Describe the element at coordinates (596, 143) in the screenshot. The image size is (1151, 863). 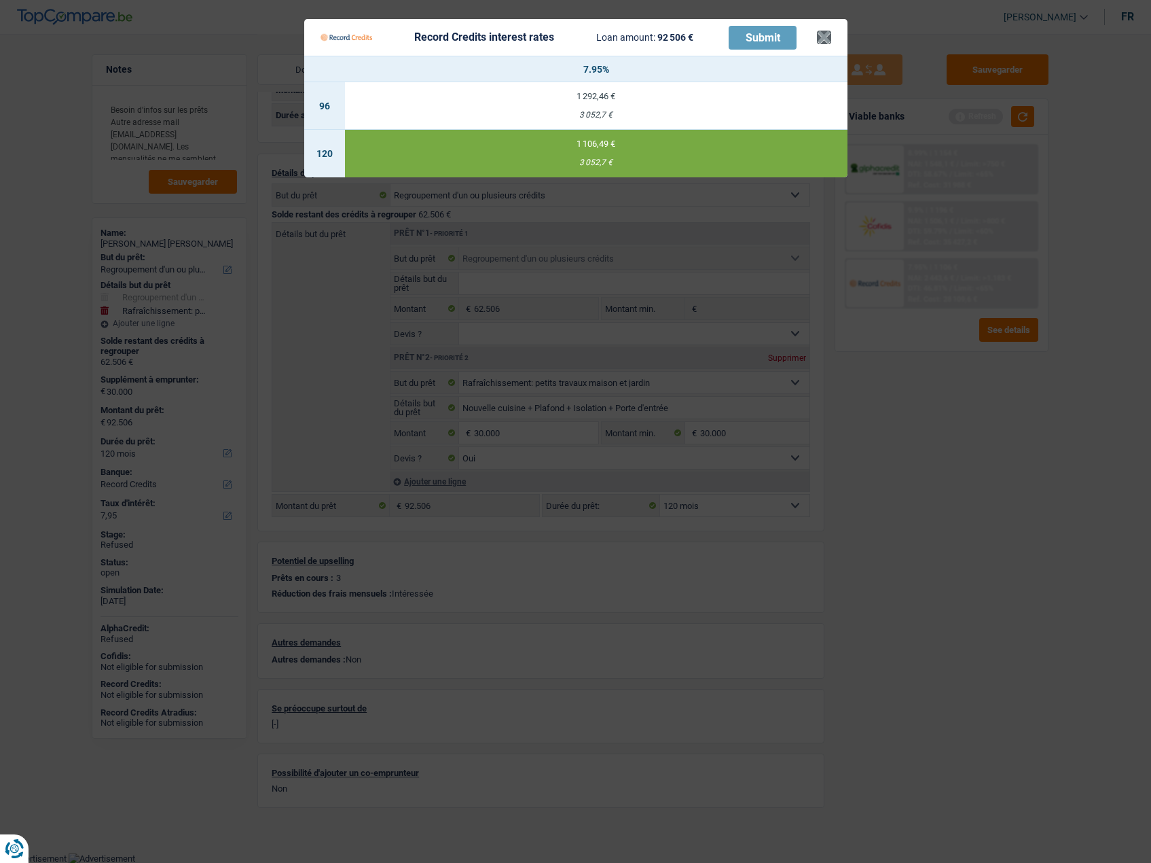
I see `div: 1 106,49 €` at that location.